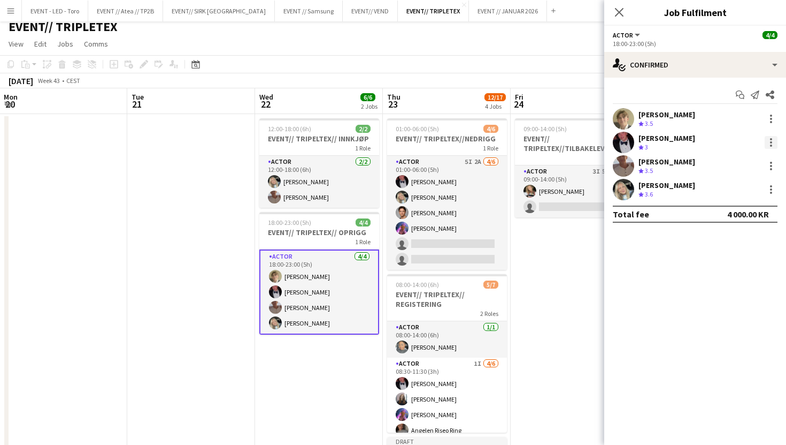  What do you see at coordinates (363, 128) in the screenshot?
I see `span: 2/2` at bounding box center [363, 128].